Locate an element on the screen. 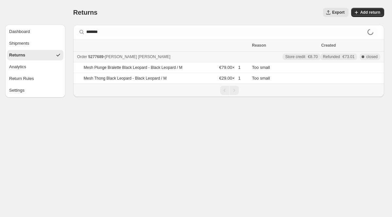 This screenshot has width=392, height=217. nav: Pagination is located at coordinates (229, 90).